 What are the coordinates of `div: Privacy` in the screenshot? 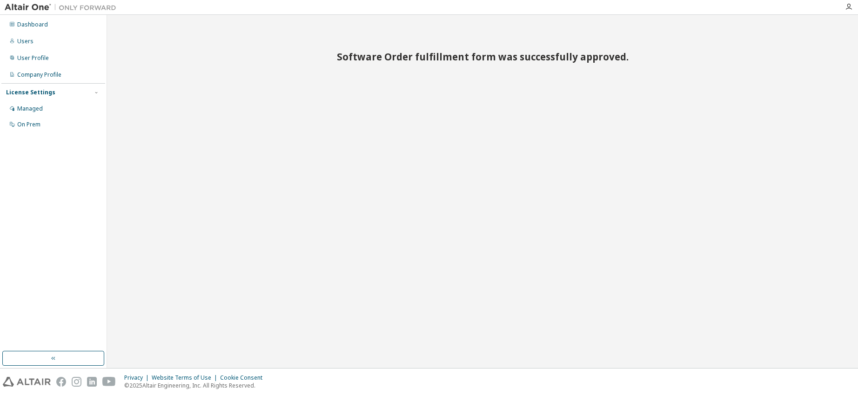 It's located at (138, 378).